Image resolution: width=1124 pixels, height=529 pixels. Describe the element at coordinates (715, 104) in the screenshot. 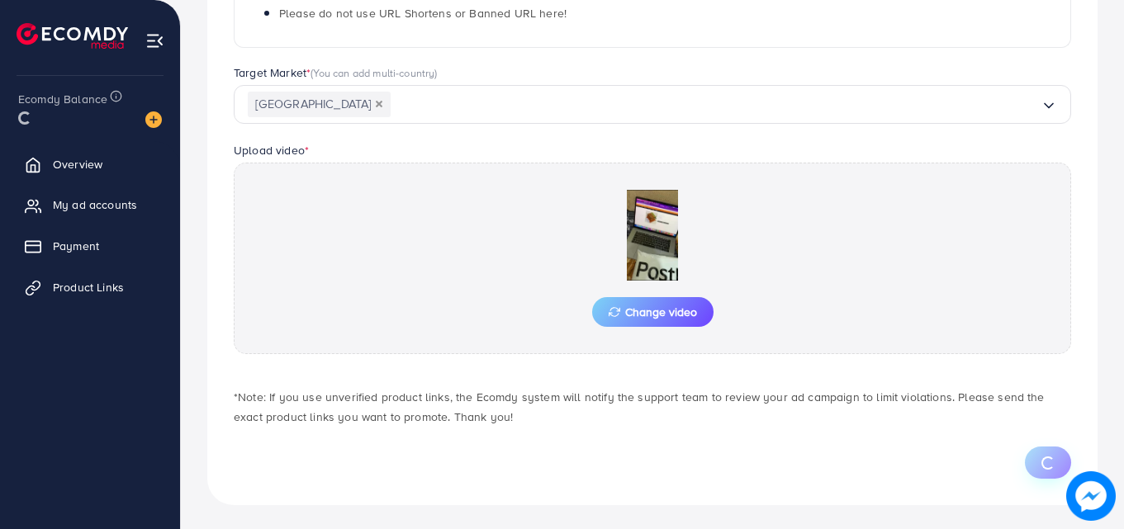

I see `input: Search for option` at that location.